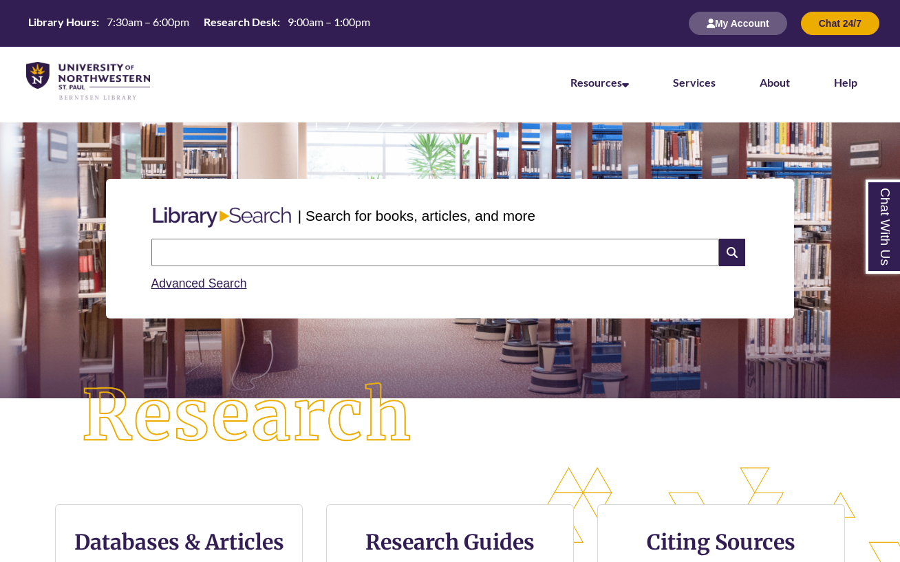 The image size is (900, 562). Describe the element at coordinates (846, 82) in the screenshot. I see `a: Help` at that location.